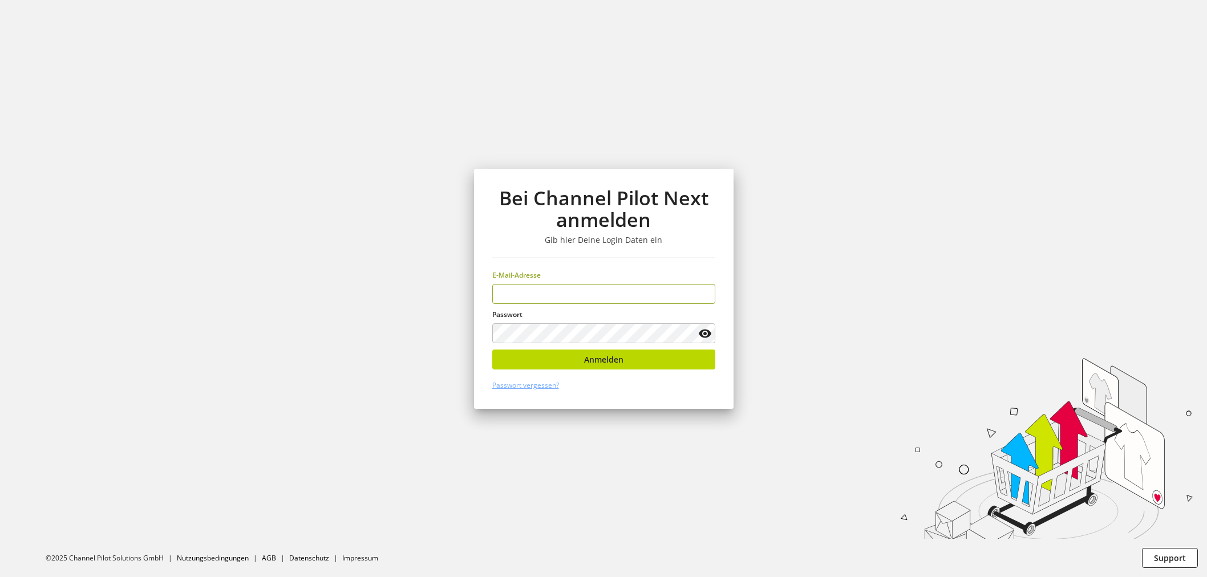 The image size is (1207, 577). I want to click on span: Support, so click(1170, 558).